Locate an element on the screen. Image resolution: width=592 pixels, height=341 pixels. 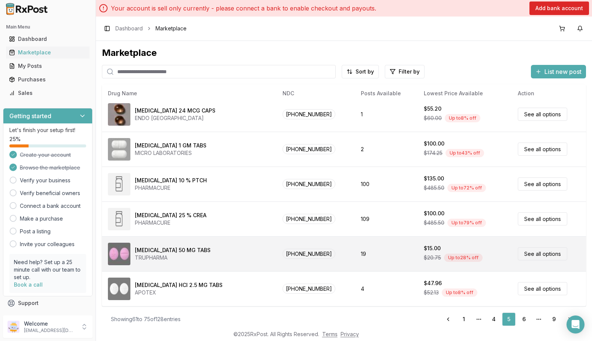
a: Add bank account is located at coordinates (559, 8).